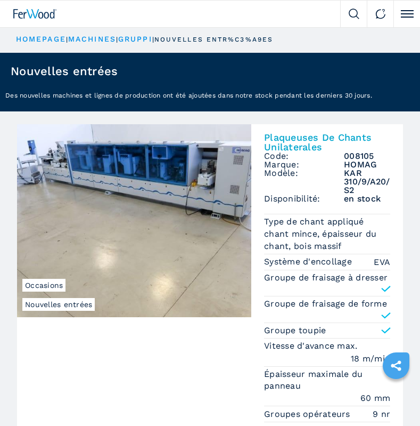 Image resolution: width=420 pixels, height=426 pixels. What do you see at coordinates (325, 304) in the screenshot?
I see `p: Groupe de fraisage de forme` at bounding box center [325, 304].